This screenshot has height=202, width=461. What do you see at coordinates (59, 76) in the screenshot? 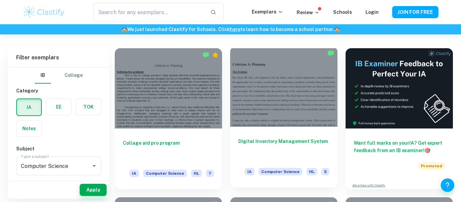
I see `div: Filter type choice` at bounding box center [59, 76].